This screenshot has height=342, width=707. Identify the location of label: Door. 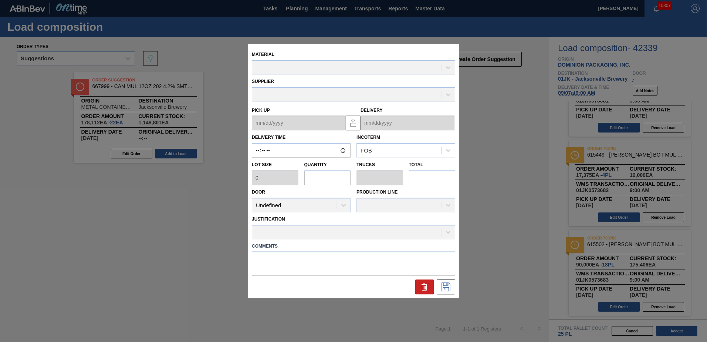
(259, 192).